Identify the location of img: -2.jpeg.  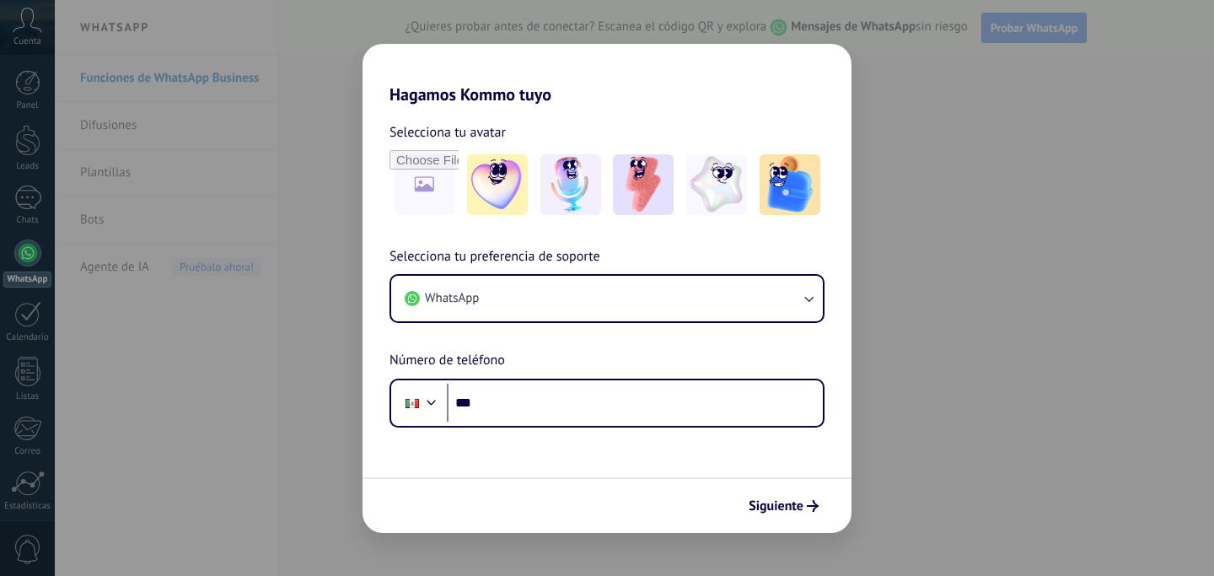
(571, 185).